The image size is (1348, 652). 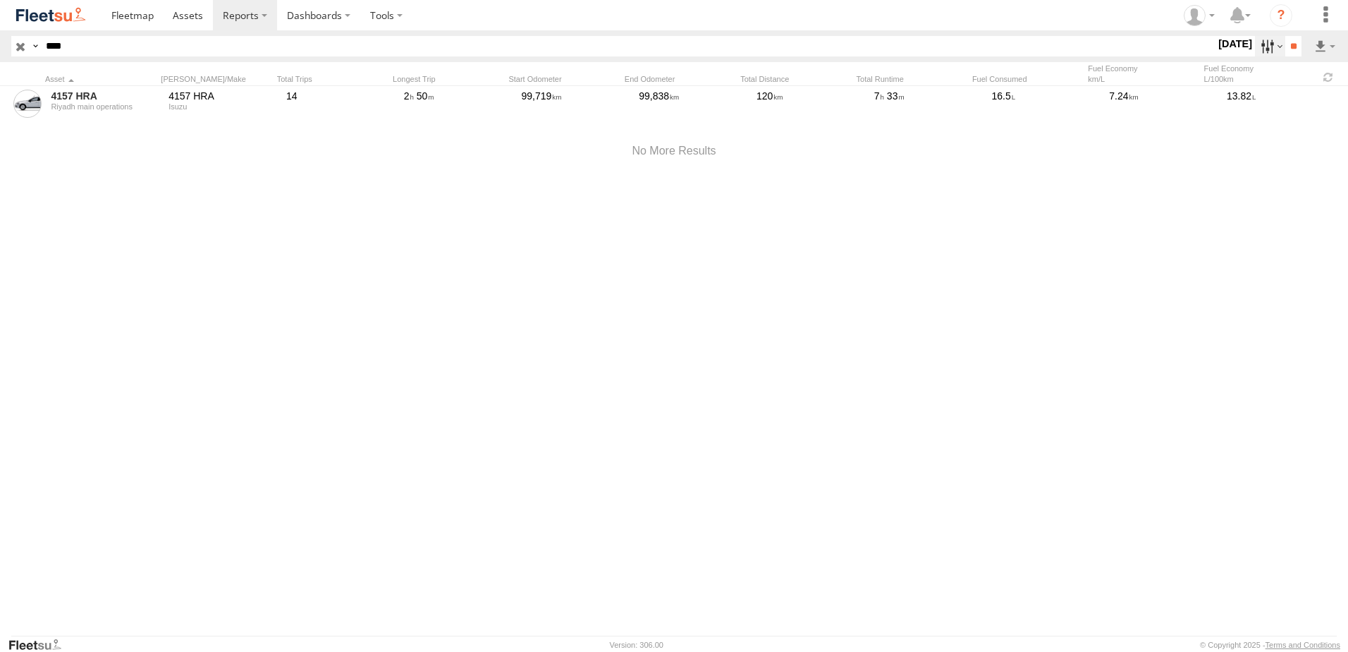 I want to click on div: Total Trips, so click(x=332, y=79).